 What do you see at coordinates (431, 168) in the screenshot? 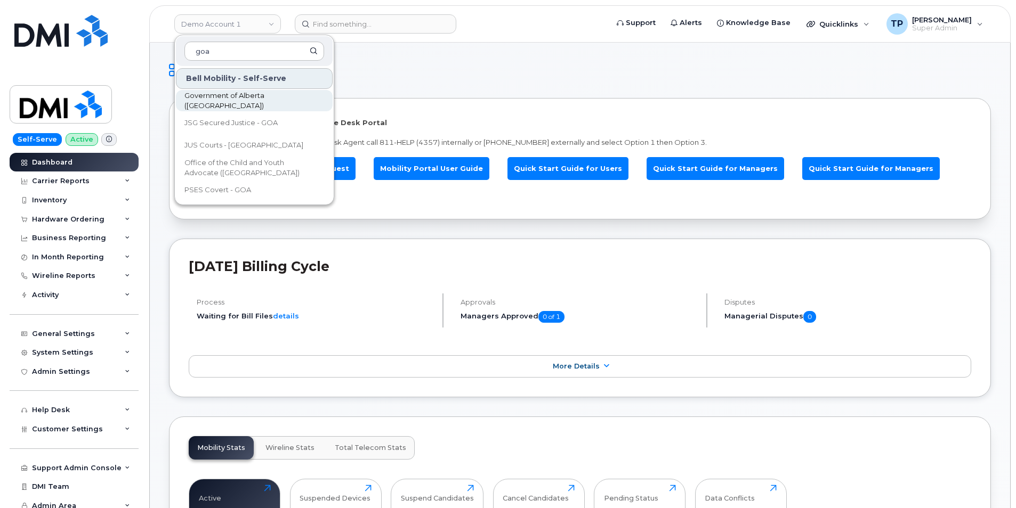
I see `a: Mobility Portal User Guide` at bounding box center [431, 168].